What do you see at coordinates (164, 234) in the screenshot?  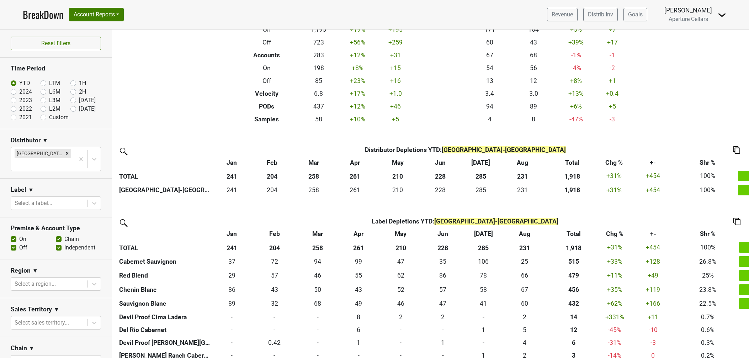 I see `th: &nbsp;: activate to sort column ascending` at bounding box center [164, 234].